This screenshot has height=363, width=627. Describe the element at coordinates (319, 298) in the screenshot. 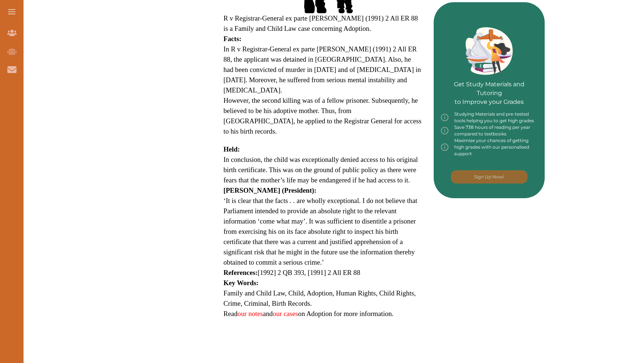

I see `span: Family and Child Law, Child, Adoption, Human Rights, Child Rights, Crime, Criminal, Birth Records.` at that location.